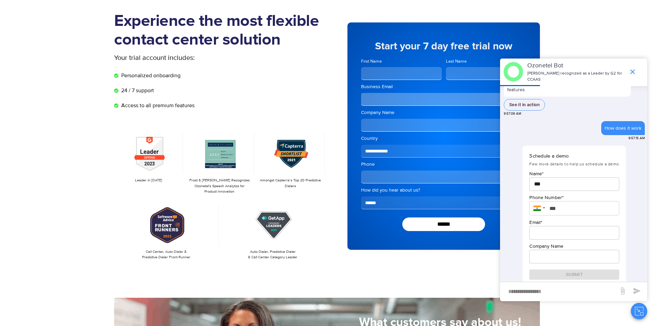  I want to click on p: Call Center, Auto Dialer & Predictive Dialer Front Runner, so click(166, 255).